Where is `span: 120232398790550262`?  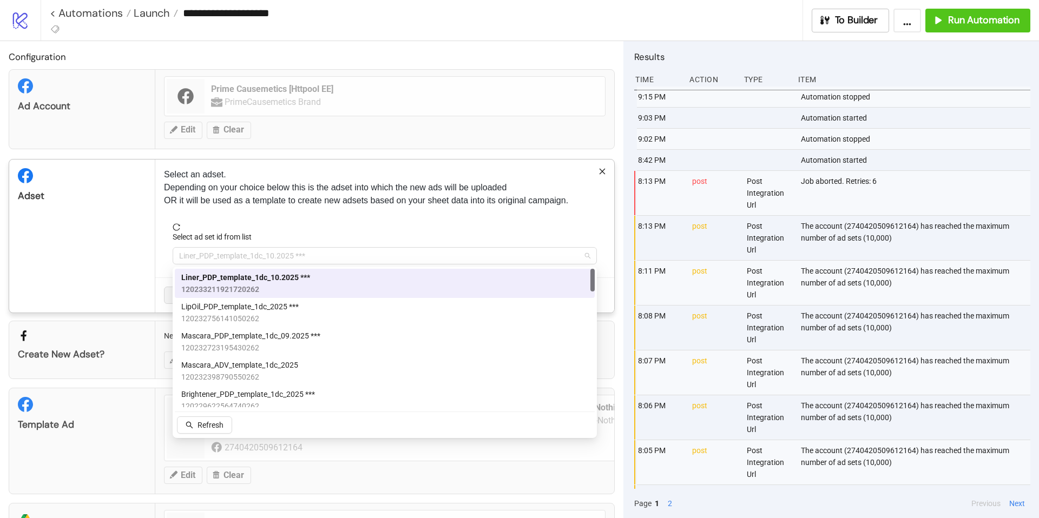 span: 120232398790550262 is located at coordinates (240, 377).